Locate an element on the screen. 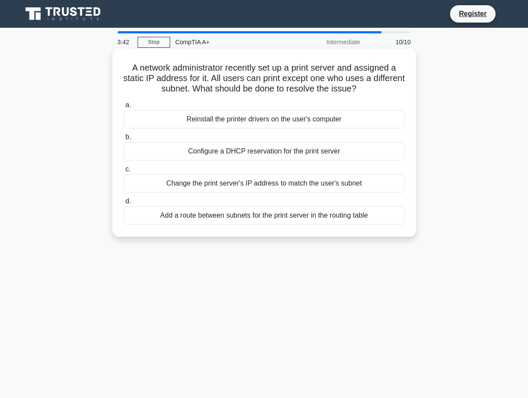  div: Add a route between subnets for the print server in the routing table is located at coordinates (264, 216).